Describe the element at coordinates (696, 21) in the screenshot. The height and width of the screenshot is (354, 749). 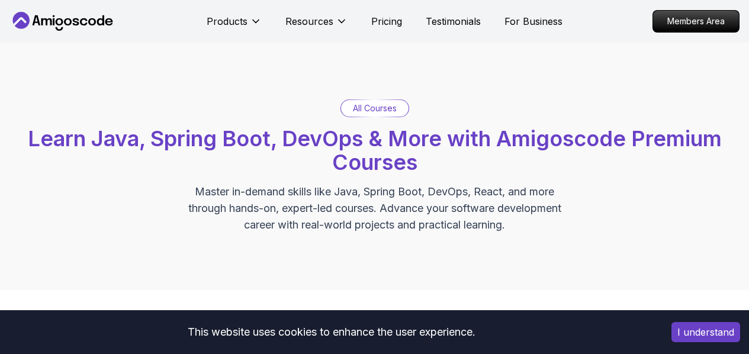
I see `p: Members Area` at that location.